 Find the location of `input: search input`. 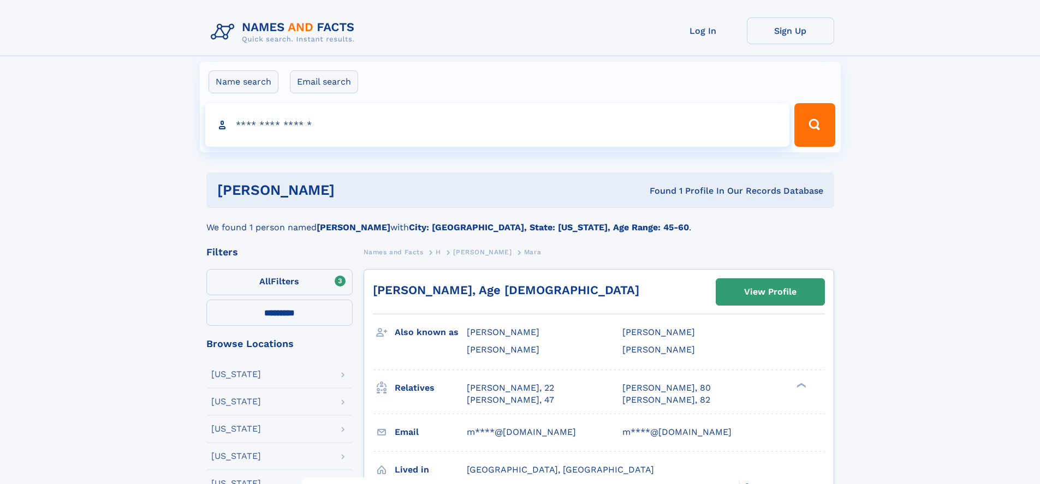

input: search input is located at coordinates (497, 125).